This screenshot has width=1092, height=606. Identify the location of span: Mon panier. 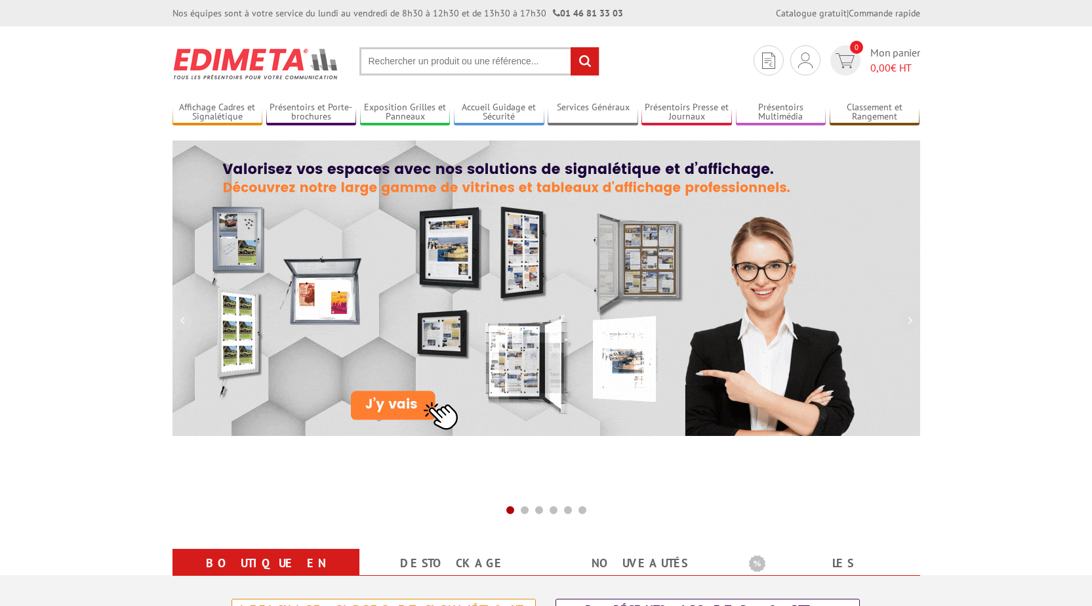
(895, 60).